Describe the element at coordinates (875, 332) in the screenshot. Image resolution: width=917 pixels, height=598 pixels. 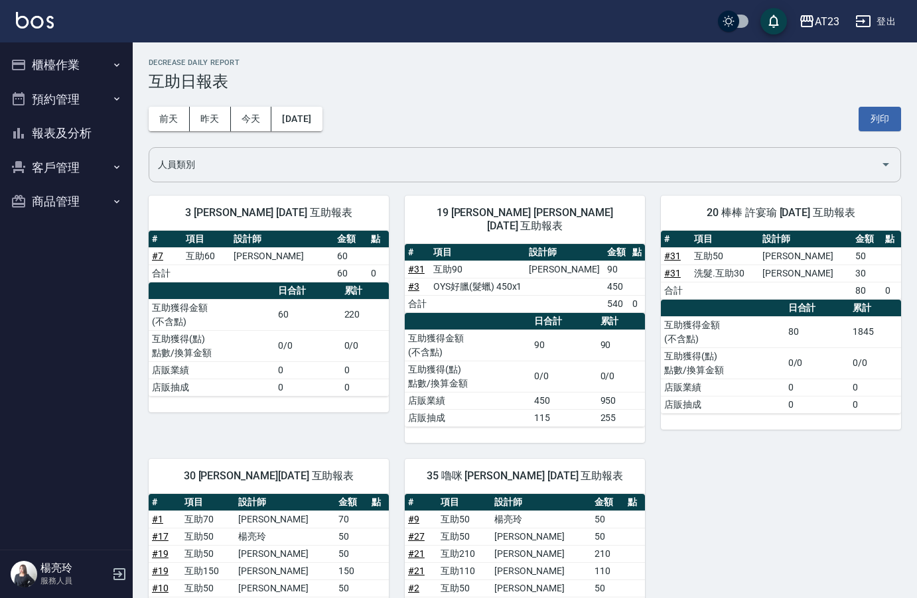
I see `td: 1845` at that location.